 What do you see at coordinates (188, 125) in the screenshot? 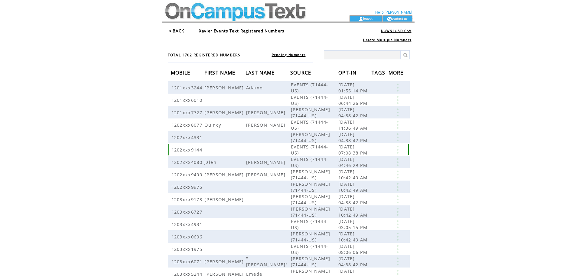
I see `span: 1202xxx8077` at bounding box center [188, 125].